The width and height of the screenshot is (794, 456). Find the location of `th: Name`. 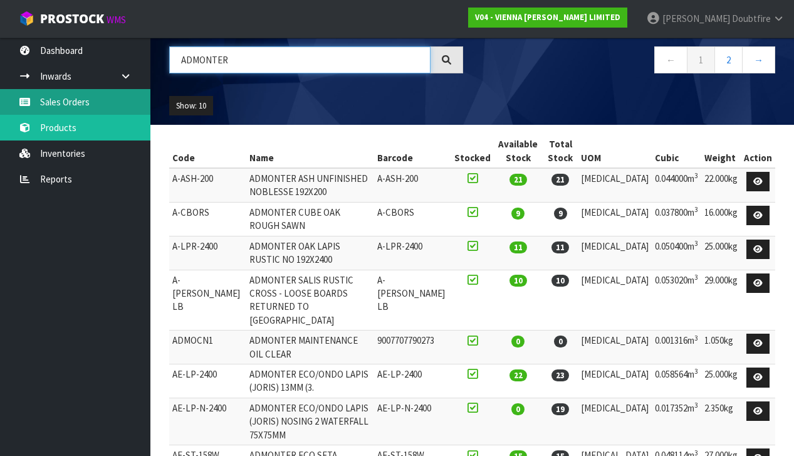

th: Name is located at coordinates (310, 151).